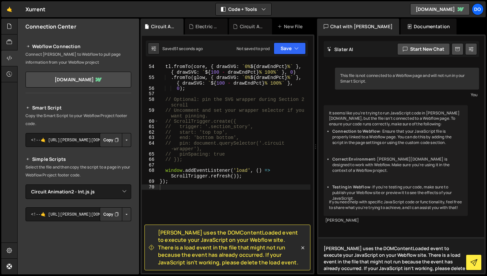 The height and width of the screenshot is (276, 487). Describe the element at coordinates (290, 48) in the screenshot. I see `button: Save` at that location.